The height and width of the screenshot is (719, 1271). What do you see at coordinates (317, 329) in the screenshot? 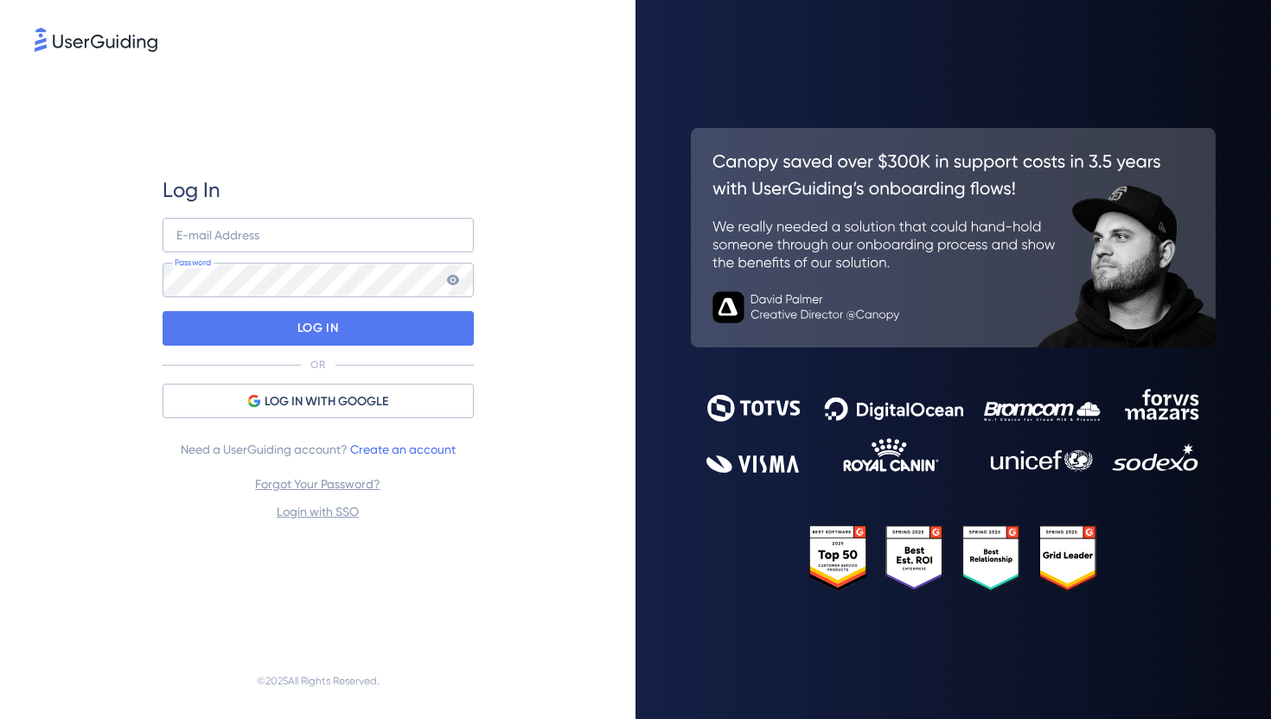
I see `p: LOG IN` at bounding box center [317, 329].